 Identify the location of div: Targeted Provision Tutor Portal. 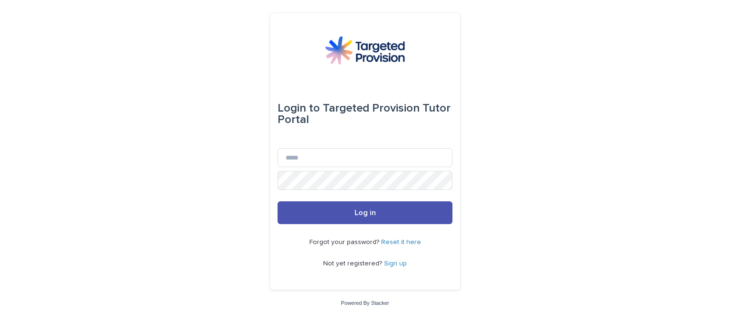
(365, 114).